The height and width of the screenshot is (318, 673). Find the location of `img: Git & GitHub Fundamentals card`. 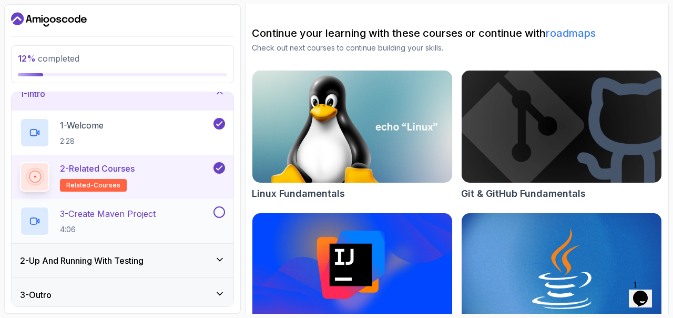

img: Git & GitHub Fundamentals card is located at coordinates (562, 126).